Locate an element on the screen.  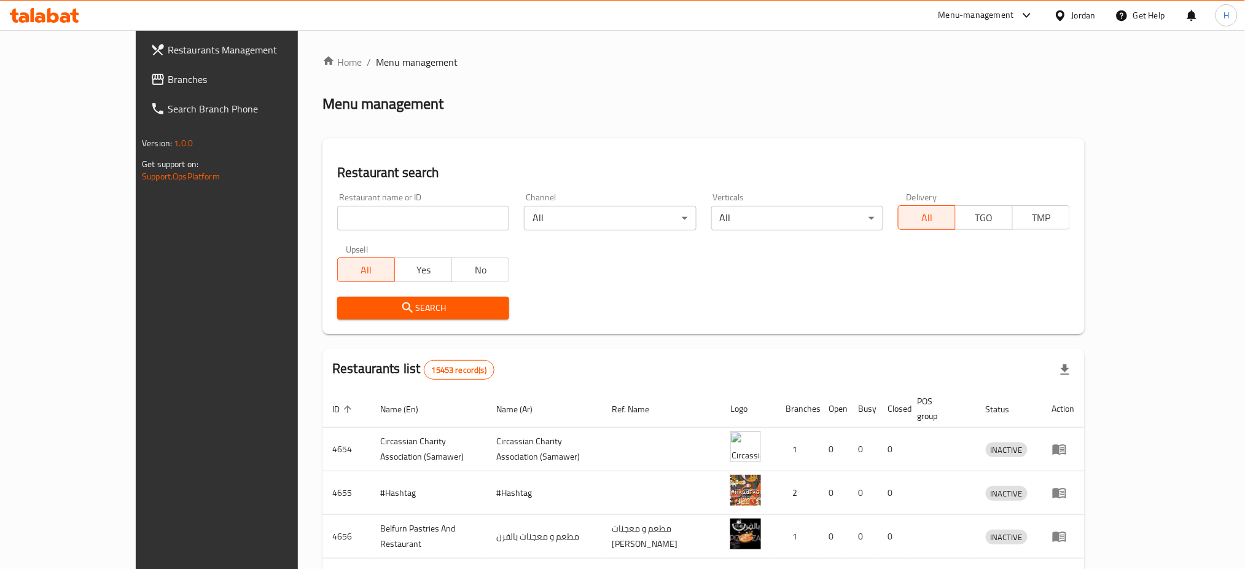
nav: breadcrumb is located at coordinates (703, 62).